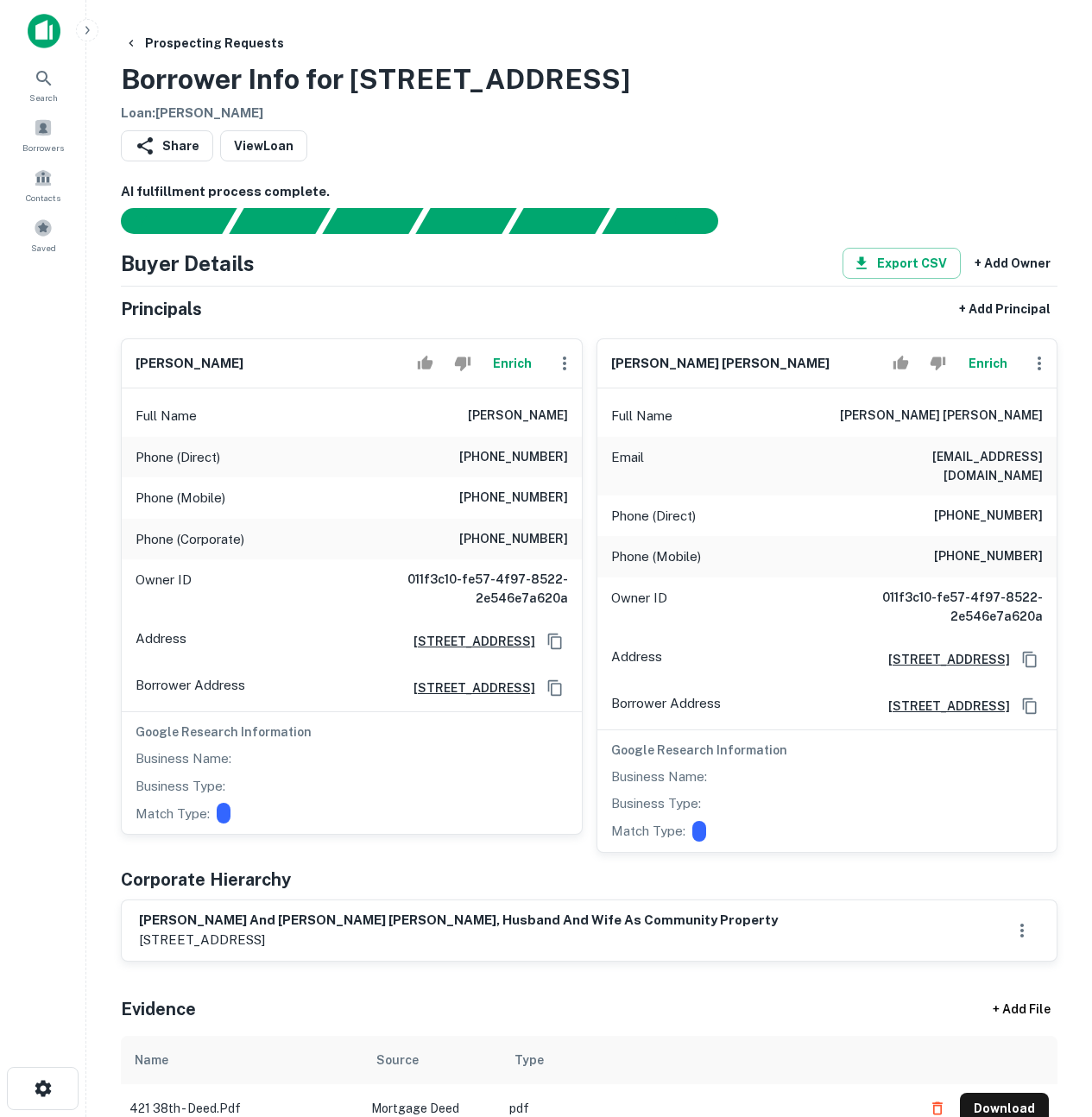 The height and width of the screenshot is (1117, 1092). I want to click on div: Type, so click(529, 1061).